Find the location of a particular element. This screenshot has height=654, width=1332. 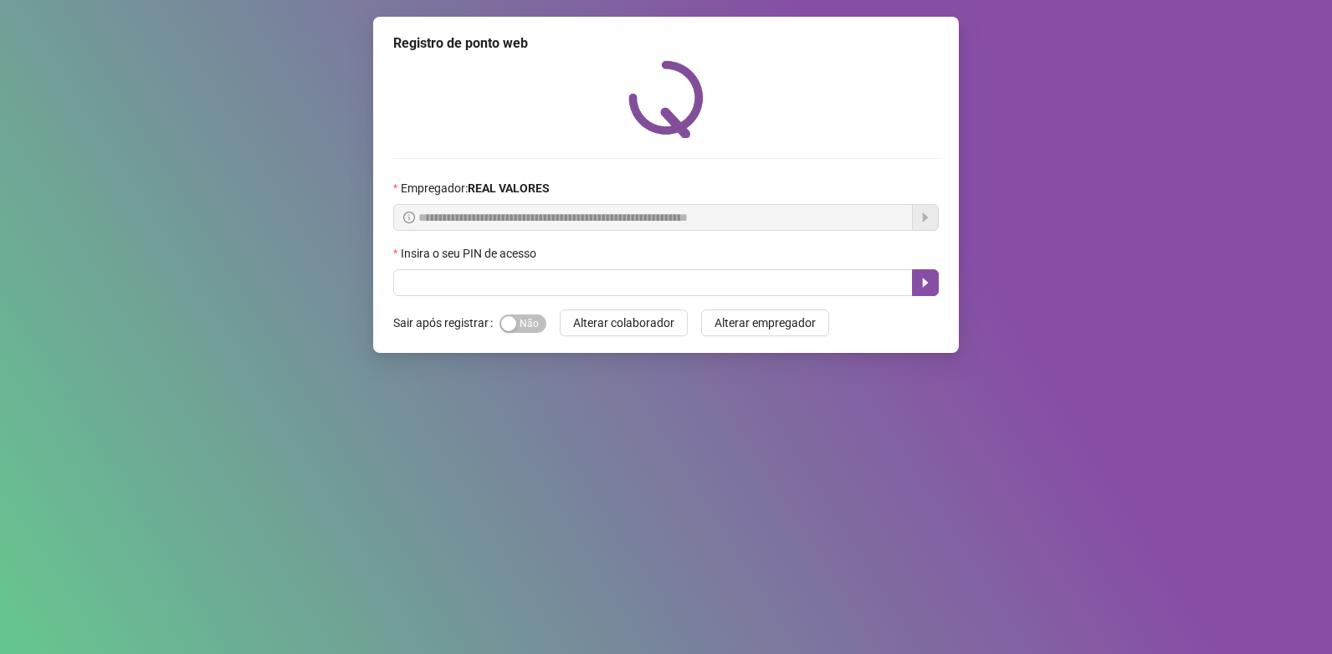

span: caret-right is located at coordinates (925, 283).